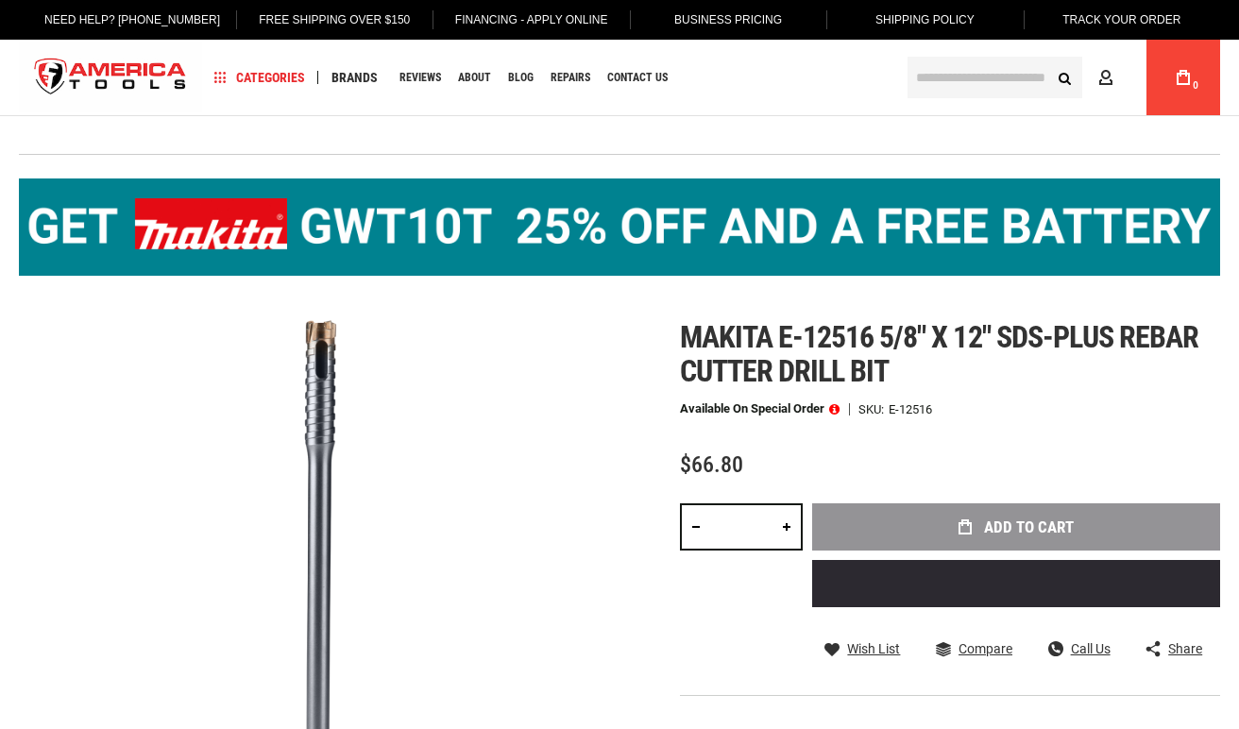 This screenshot has height=729, width=1239. I want to click on a: 0, so click(1183, 77).